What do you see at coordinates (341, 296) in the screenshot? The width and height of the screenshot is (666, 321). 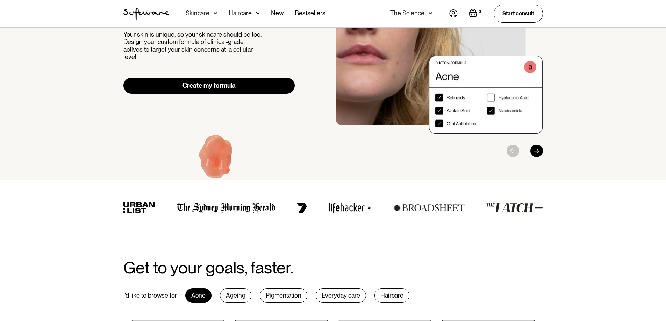 I see `div: Everyday care` at bounding box center [341, 296].